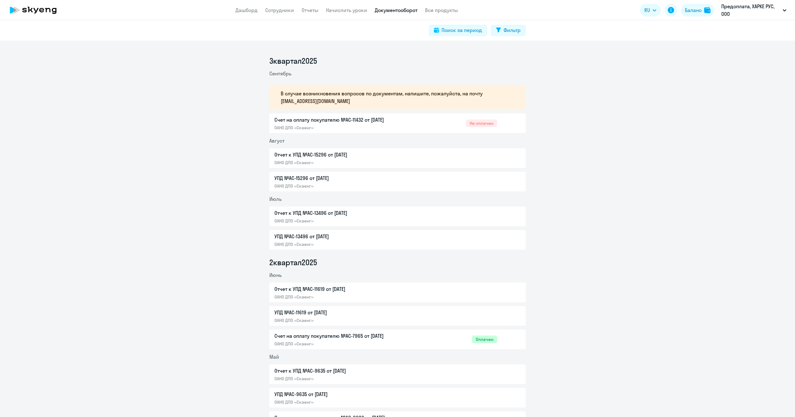 This screenshot has height=417, width=795. Describe the element at coordinates (485, 339) in the screenshot. I see `span: Оплачен` at that location.